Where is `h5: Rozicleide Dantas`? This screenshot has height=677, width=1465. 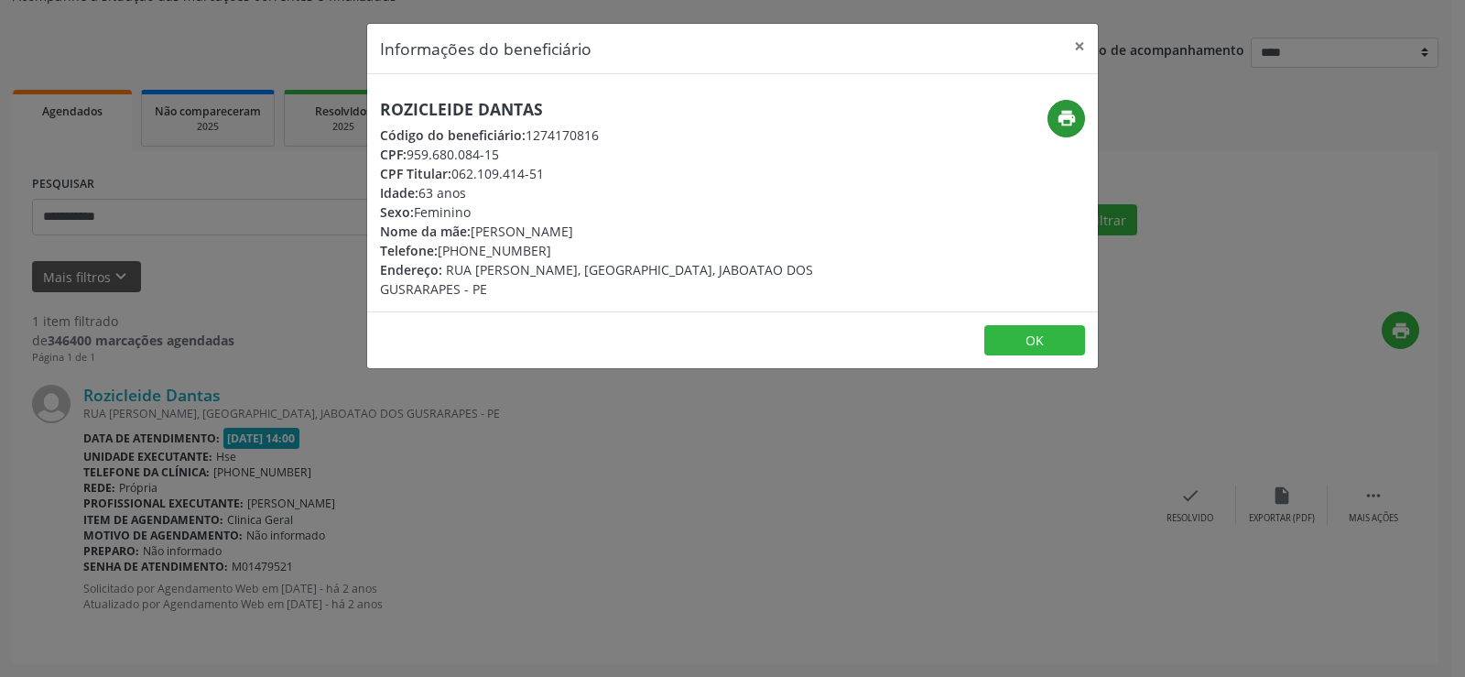
h5: Rozicleide Dantas is located at coordinates (611, 109).